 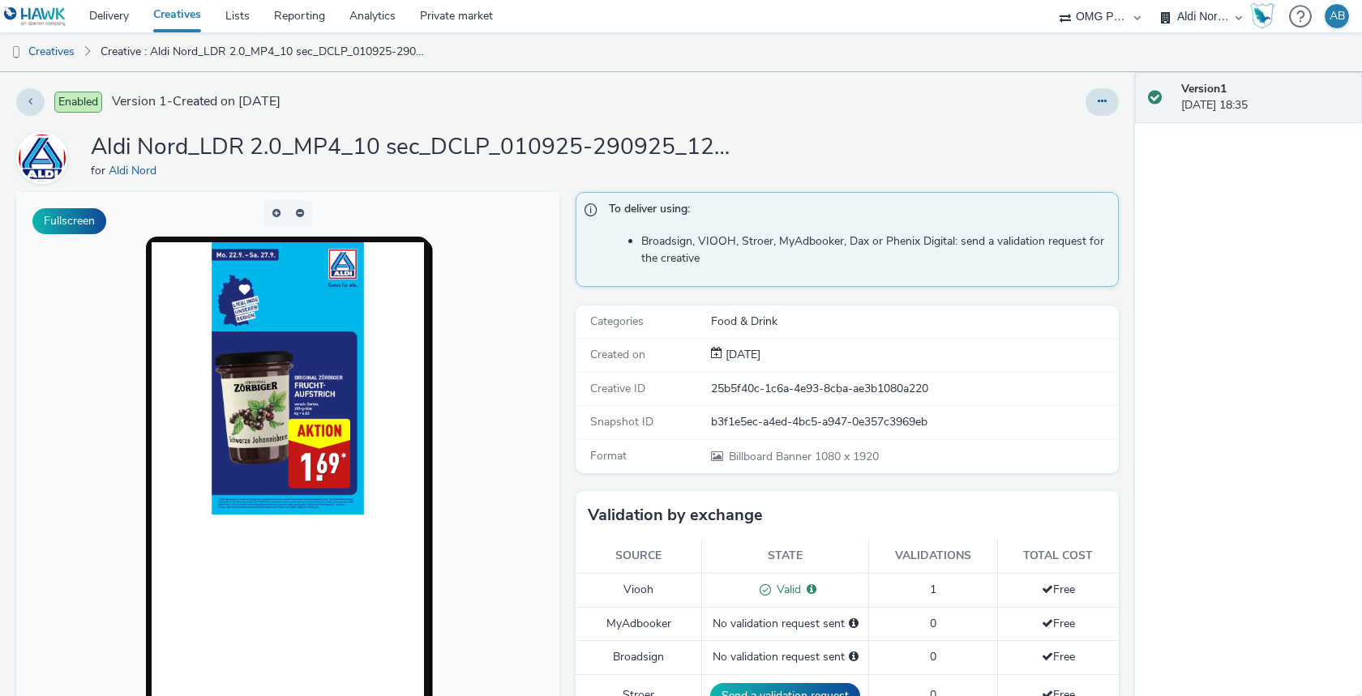 I want to click on span: Created on, so click(x=618, y=354).